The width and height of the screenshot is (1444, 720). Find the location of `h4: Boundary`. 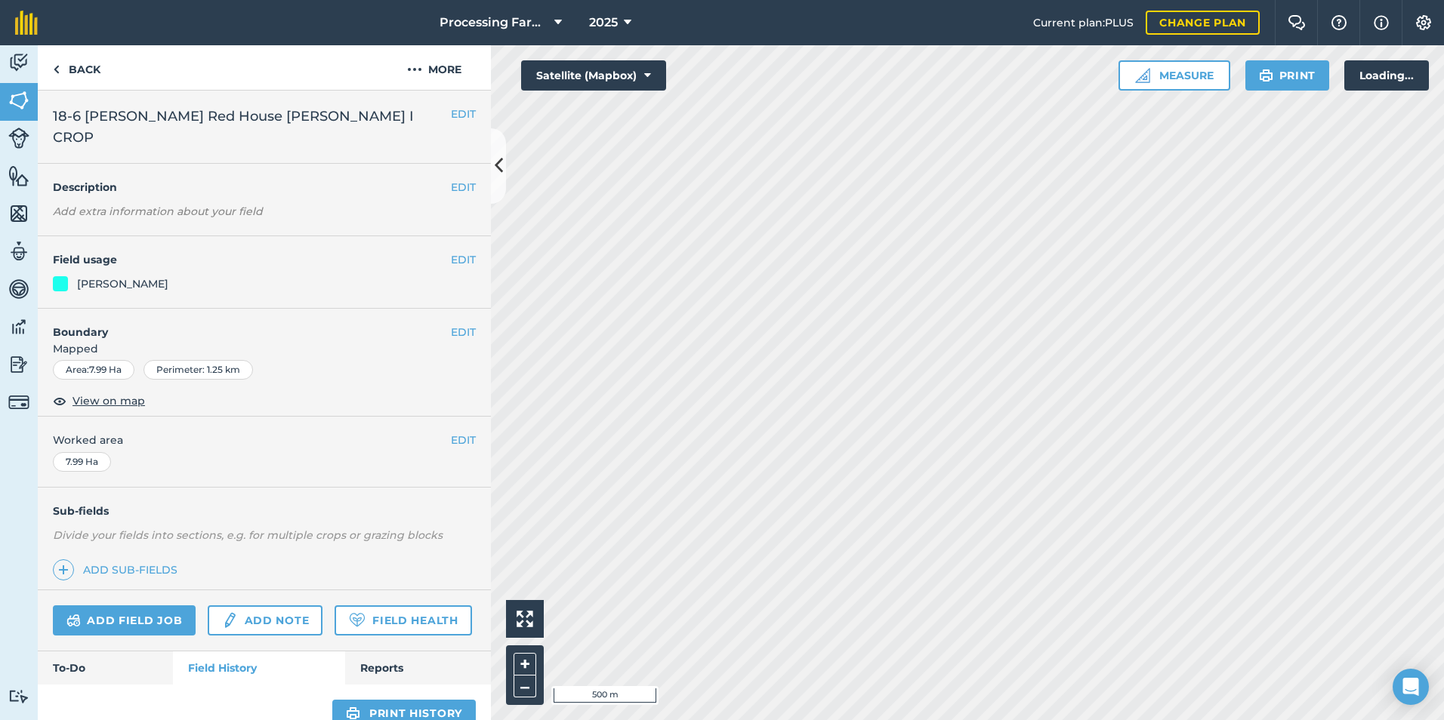

h4: Boundary is located at coordinates (244, 325).